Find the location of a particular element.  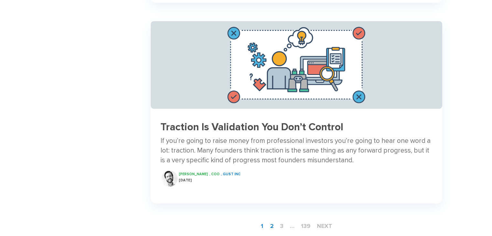

a: 2 is located at coordinates (271, 226).